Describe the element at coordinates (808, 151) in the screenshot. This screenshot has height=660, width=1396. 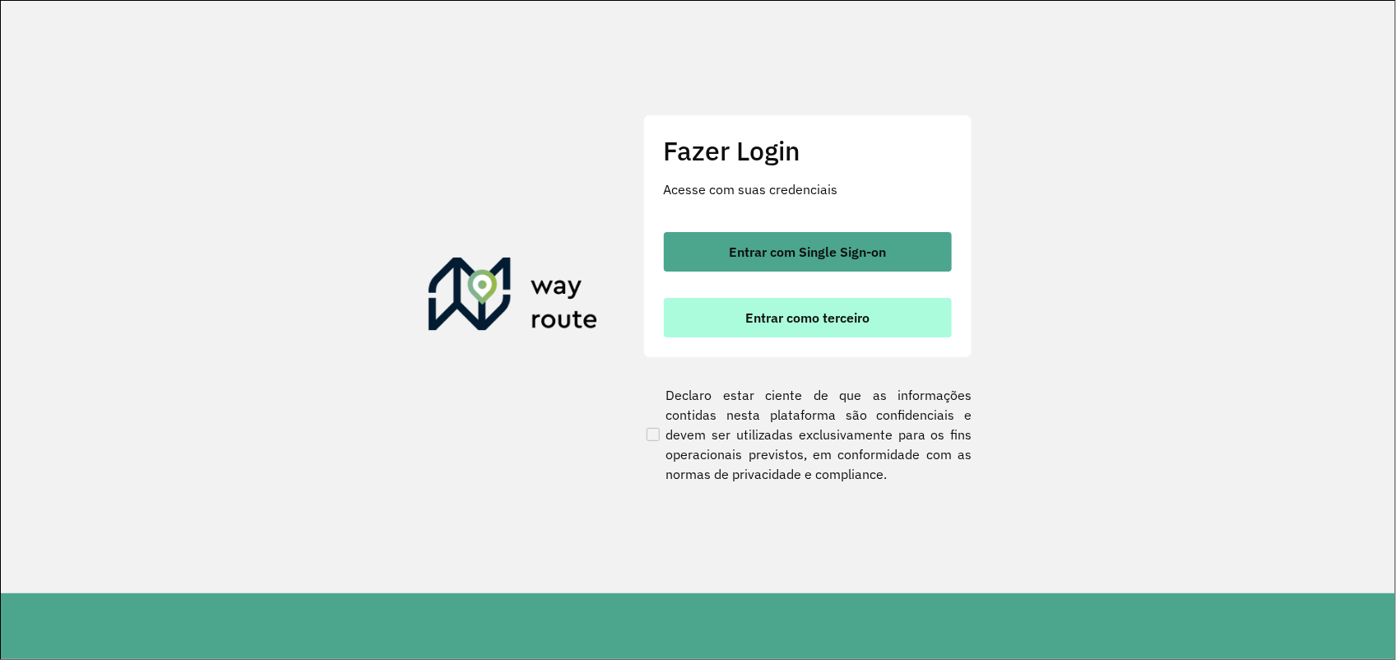
I see `h2: Fazer Login` at that location.